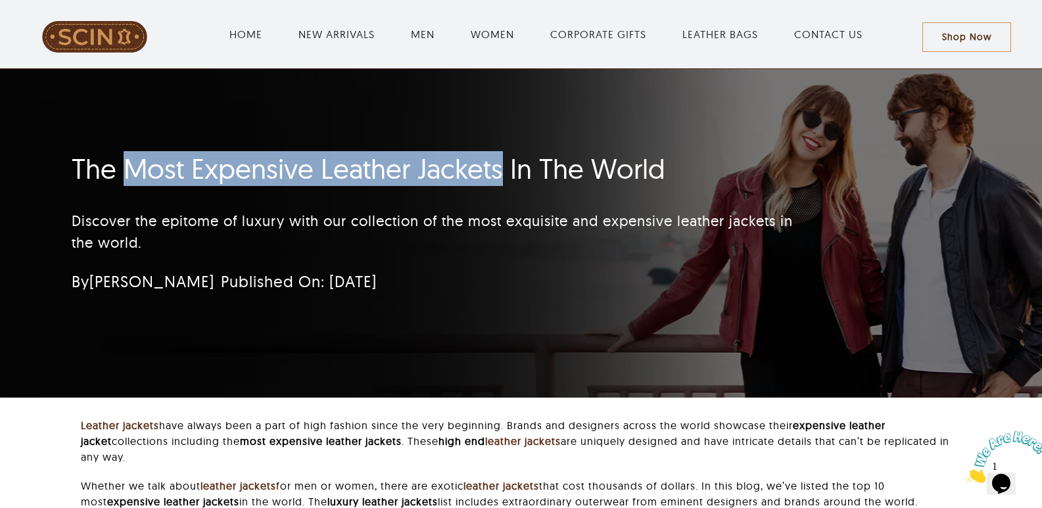  I want to click on a: LEATHER BAGS, so click(720, 34).